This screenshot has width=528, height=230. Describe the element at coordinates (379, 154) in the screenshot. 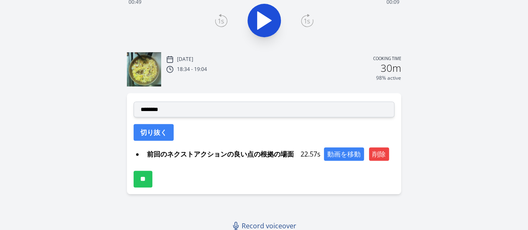

I see `button: 削除` at that location.